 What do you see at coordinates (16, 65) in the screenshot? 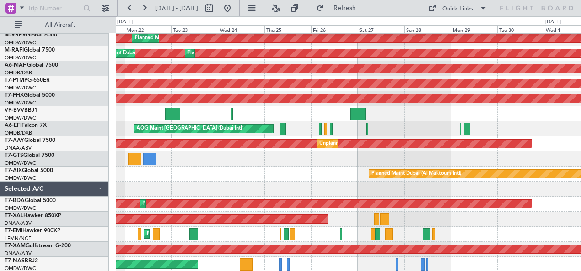
I see `span: A6-MAH` at bounding box center [16, 65].